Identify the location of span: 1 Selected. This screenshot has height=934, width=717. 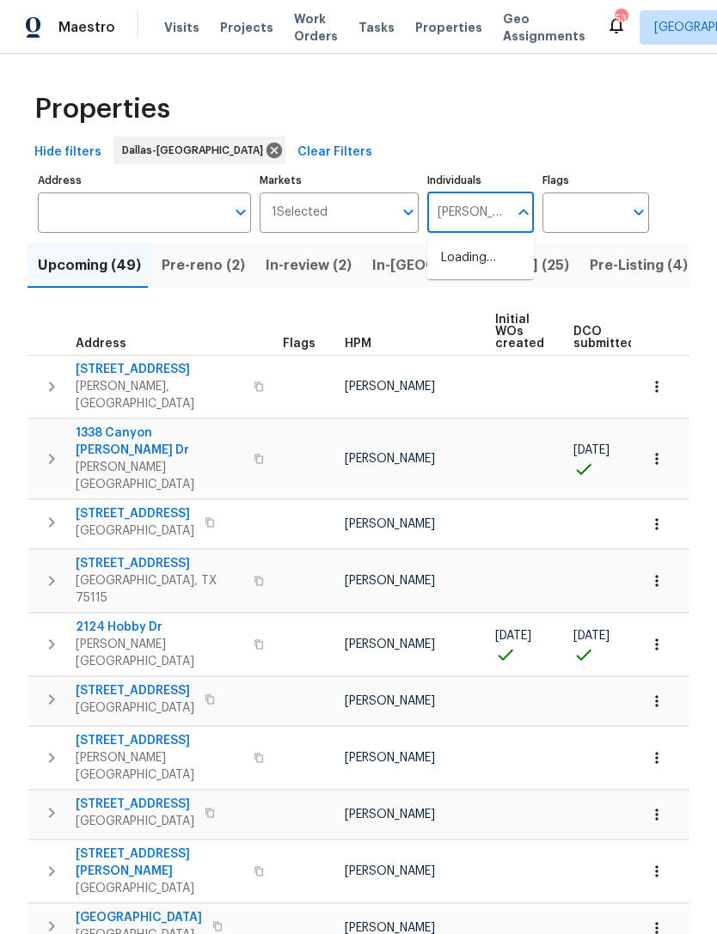
(299, 212).